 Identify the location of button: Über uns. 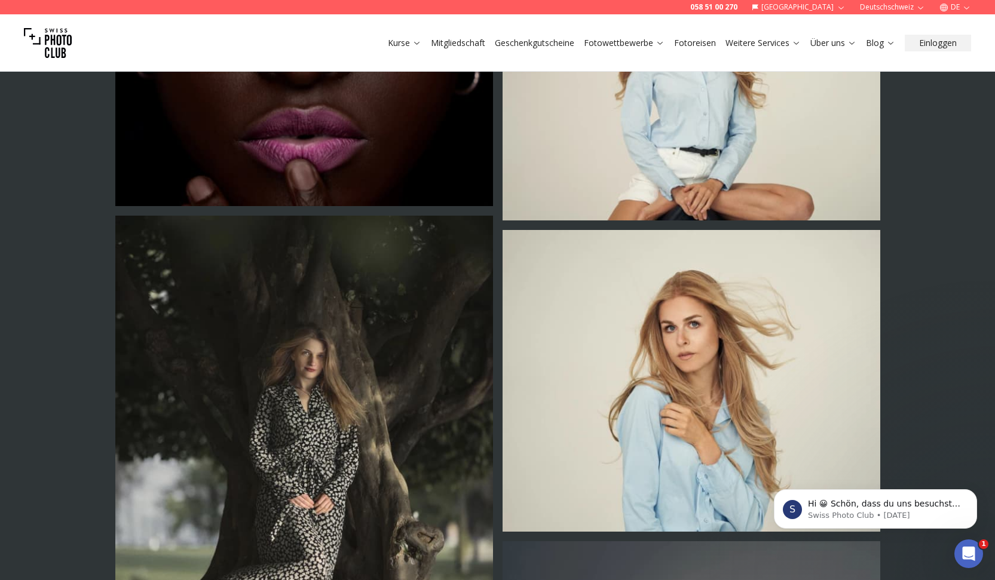
(833, 43).